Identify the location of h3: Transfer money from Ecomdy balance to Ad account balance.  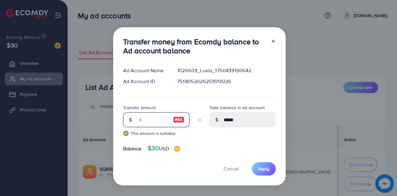
(194, 46).